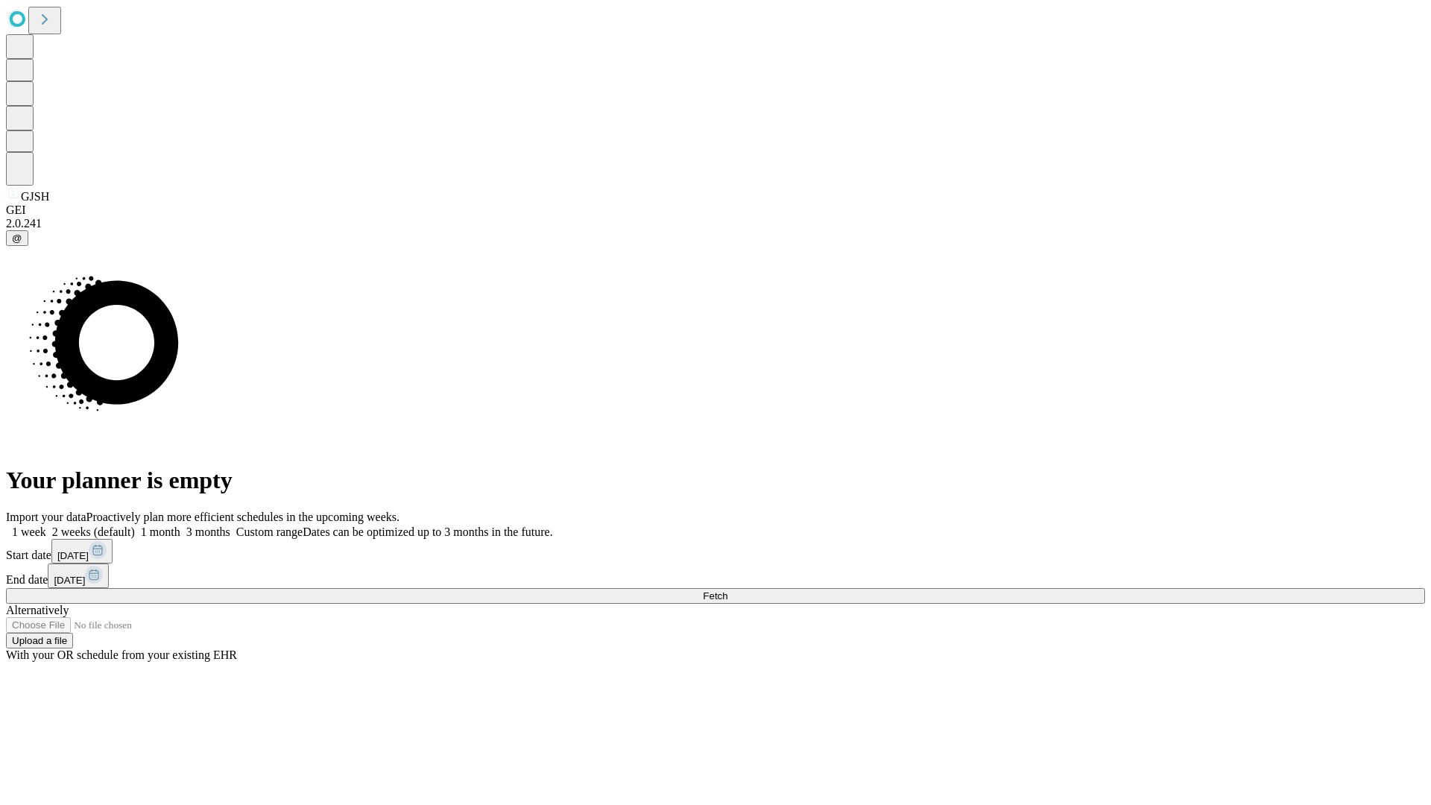  Describe the element at coordinates (716, 210) in the screenshot. I see `div: GEI` at that location.